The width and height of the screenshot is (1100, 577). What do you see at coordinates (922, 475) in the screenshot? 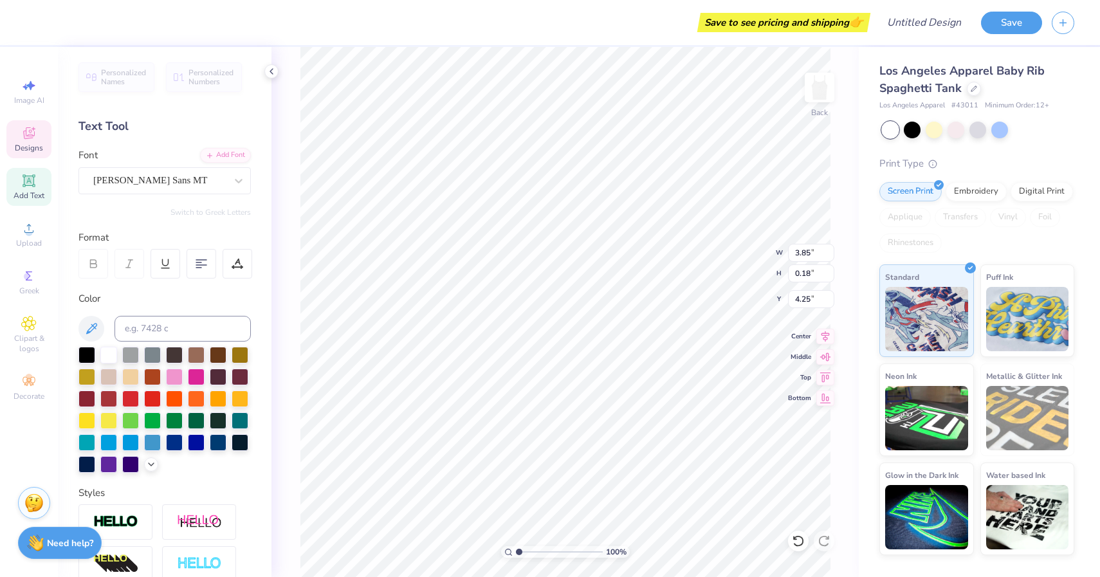
I see `span: Glow in the Dark Ink` at bounding box center [922, 475].